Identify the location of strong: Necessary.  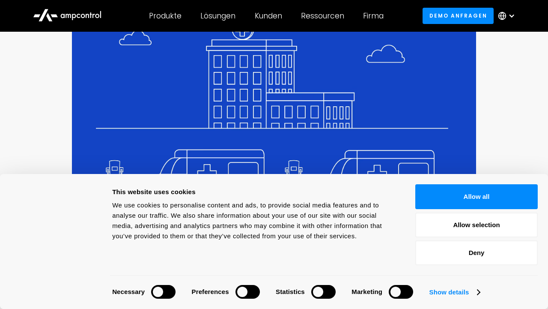
(129, 291).